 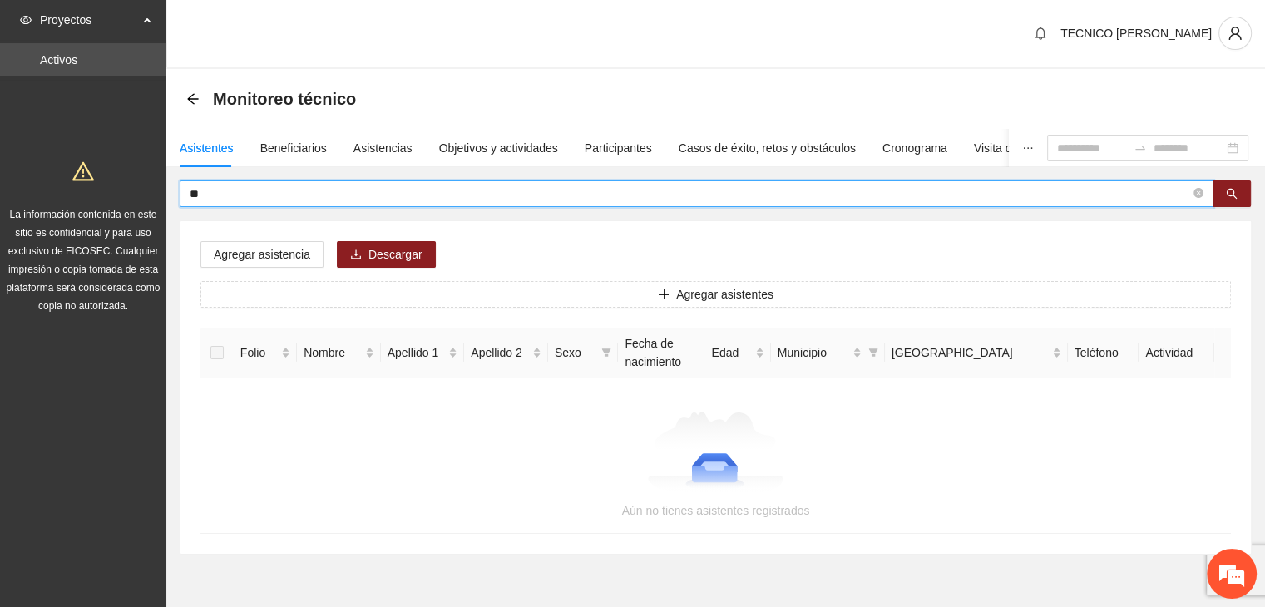 What do you see at coordinates (83, 260) in the screenshot?
I see `span: La información contenida en este sitio es confidencial y para uso exclusivo de FICOSEC. Cualquier...` at bounding box center [83, 260].